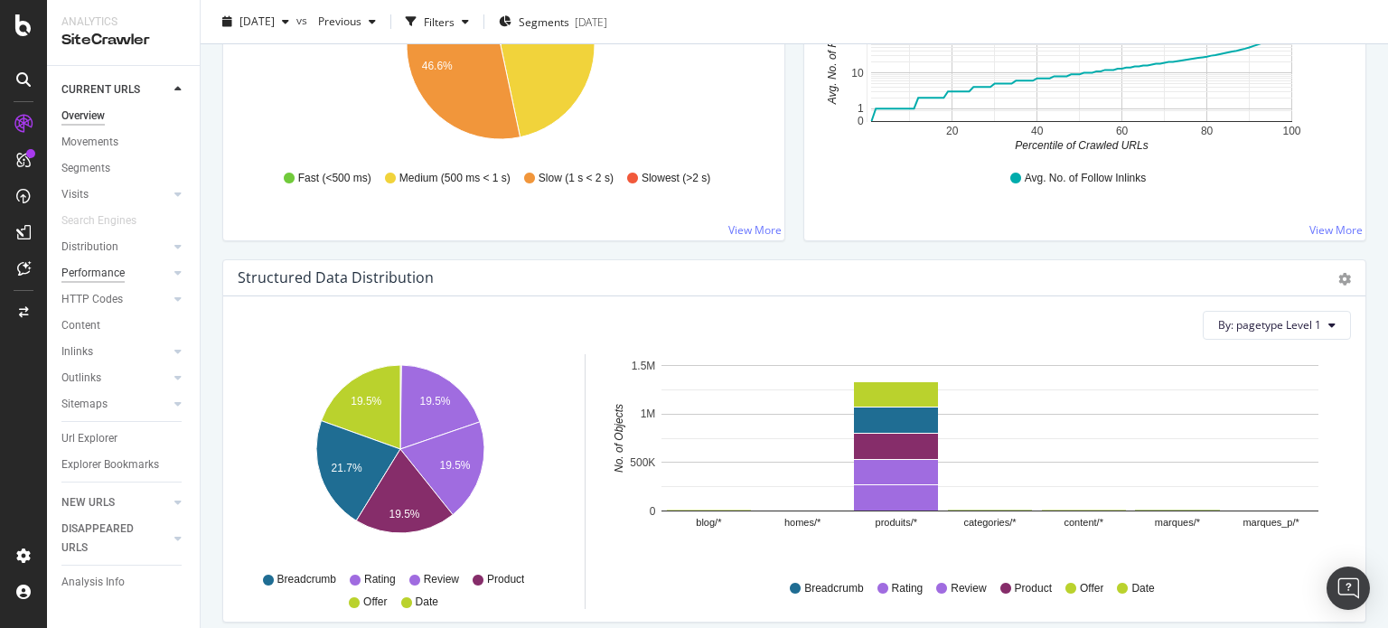  Describe the element at coordinates (115, 247) in the screenshot. I see `a: Distribution` at that location.